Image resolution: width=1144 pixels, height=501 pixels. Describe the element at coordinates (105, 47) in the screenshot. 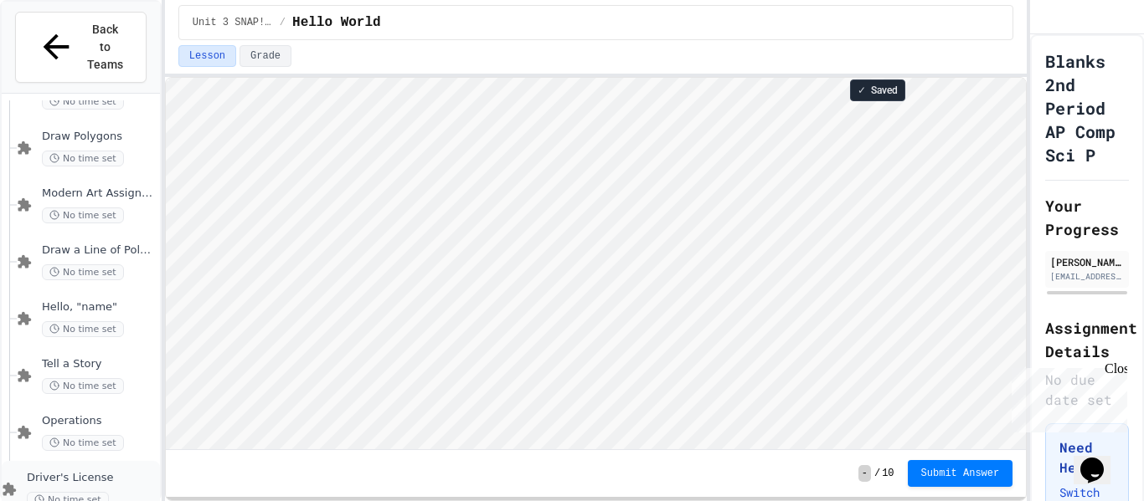

I see `span: Back to Teams` at that location.